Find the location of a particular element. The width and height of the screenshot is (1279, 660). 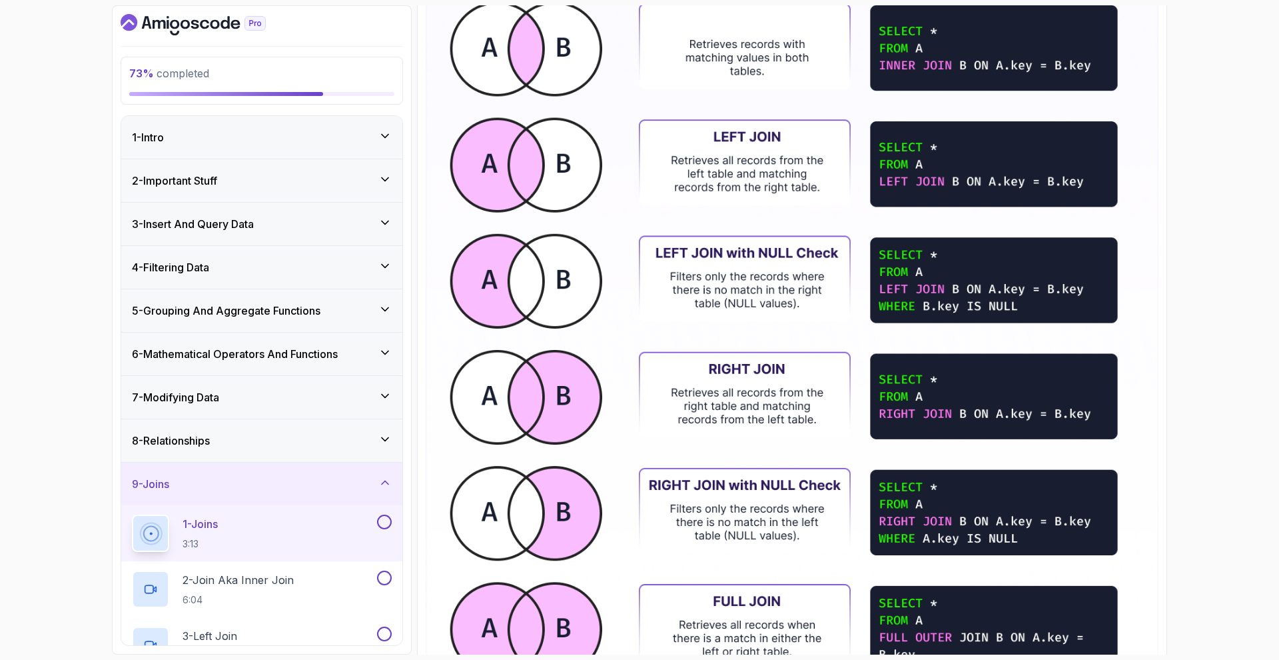

p: 3:13 is located at coordinates (200, 544).